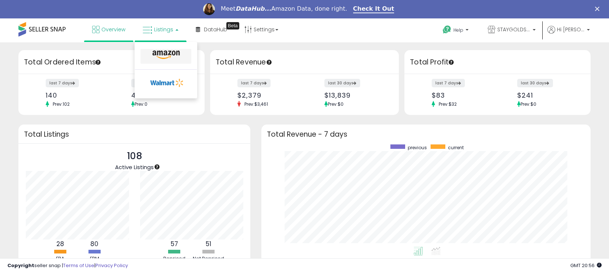 The height and width of the screenshot is (273, 609). Describe the element at coordinates (208, 259) in the screenshot. I see `div: Not Repriced` at that location.